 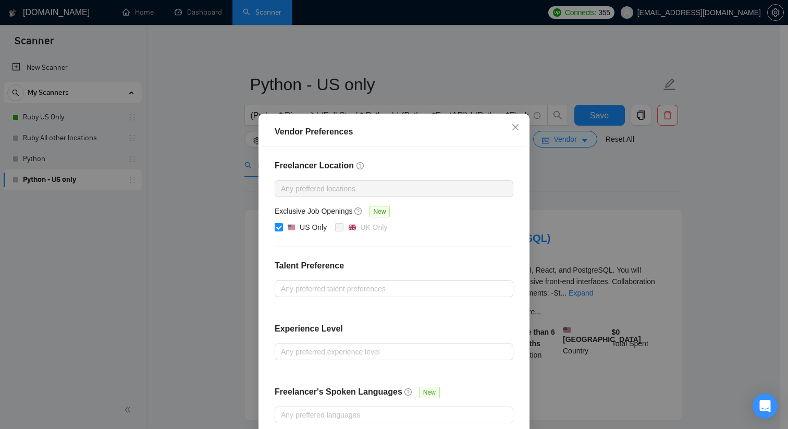 What do you see at coordinates (309, 329) in the screenshot?
I see `h4: Experience Level` at bounding box center [309, 329].